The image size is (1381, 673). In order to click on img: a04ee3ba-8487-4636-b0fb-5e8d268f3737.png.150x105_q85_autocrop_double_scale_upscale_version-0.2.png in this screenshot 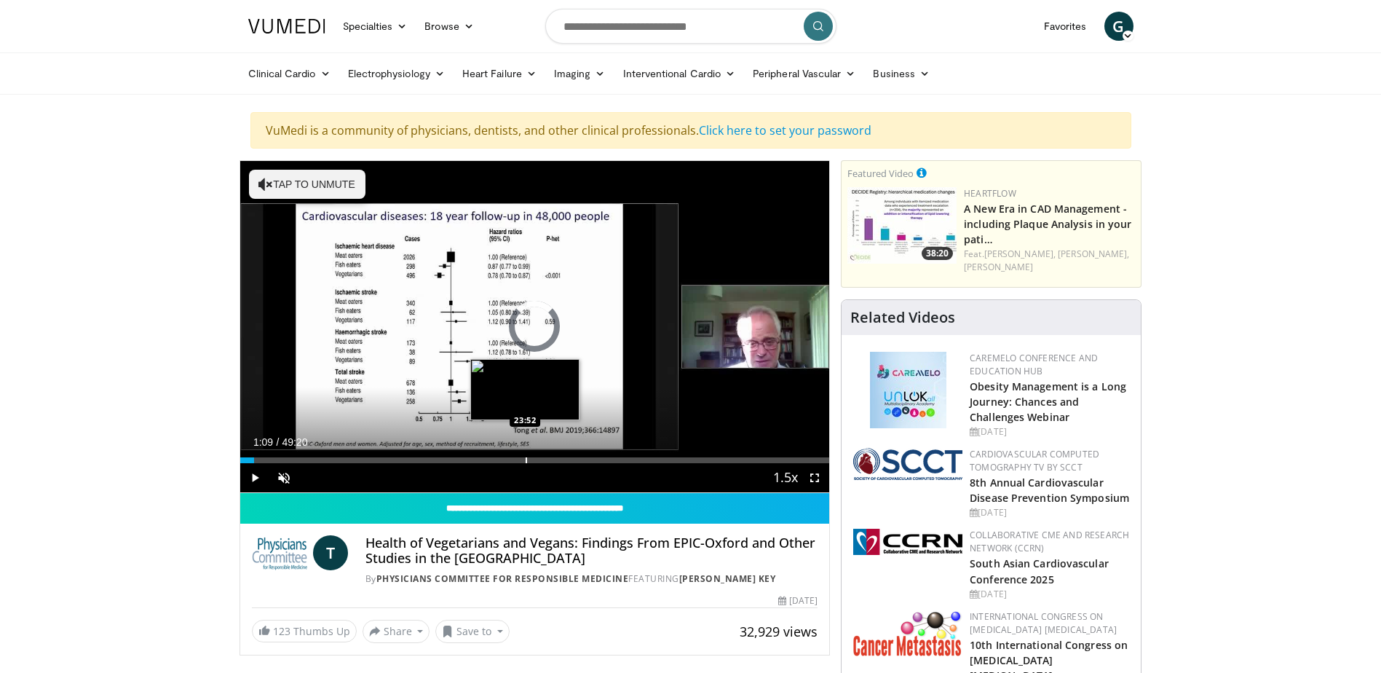, I will do `click(908, 542)`.